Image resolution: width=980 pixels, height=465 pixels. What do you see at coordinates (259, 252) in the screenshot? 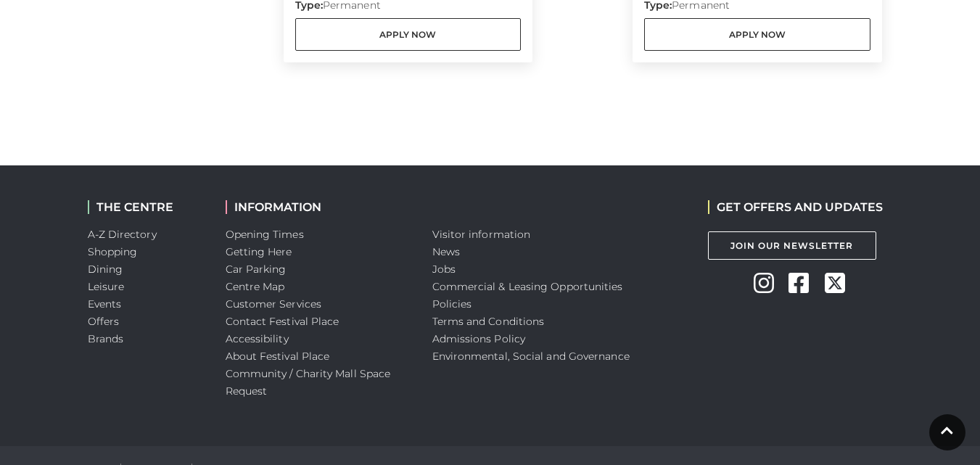
I see `a: Getting Here` at bounding box center [259, 252].